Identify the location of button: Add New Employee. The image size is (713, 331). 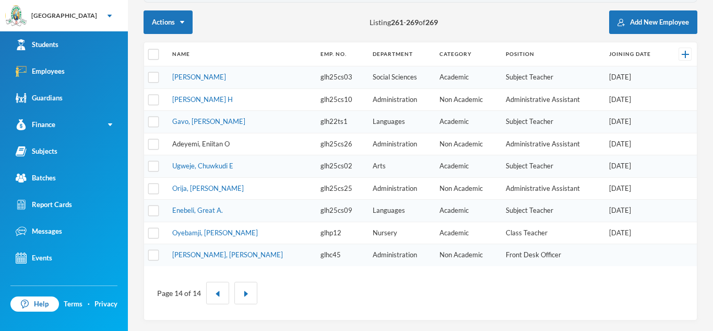
(653, 22).